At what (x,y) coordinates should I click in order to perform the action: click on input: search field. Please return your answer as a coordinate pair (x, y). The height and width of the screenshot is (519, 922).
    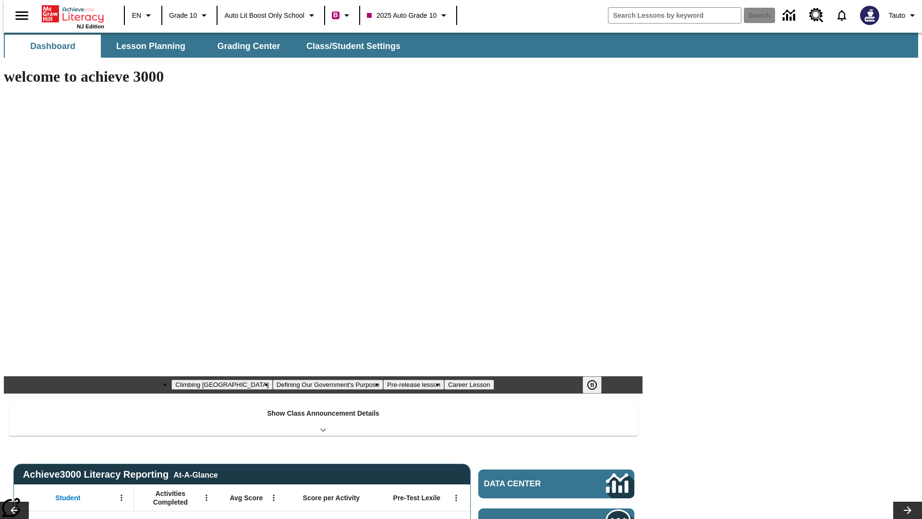
    Looking at the image, I should click on (675, 15).